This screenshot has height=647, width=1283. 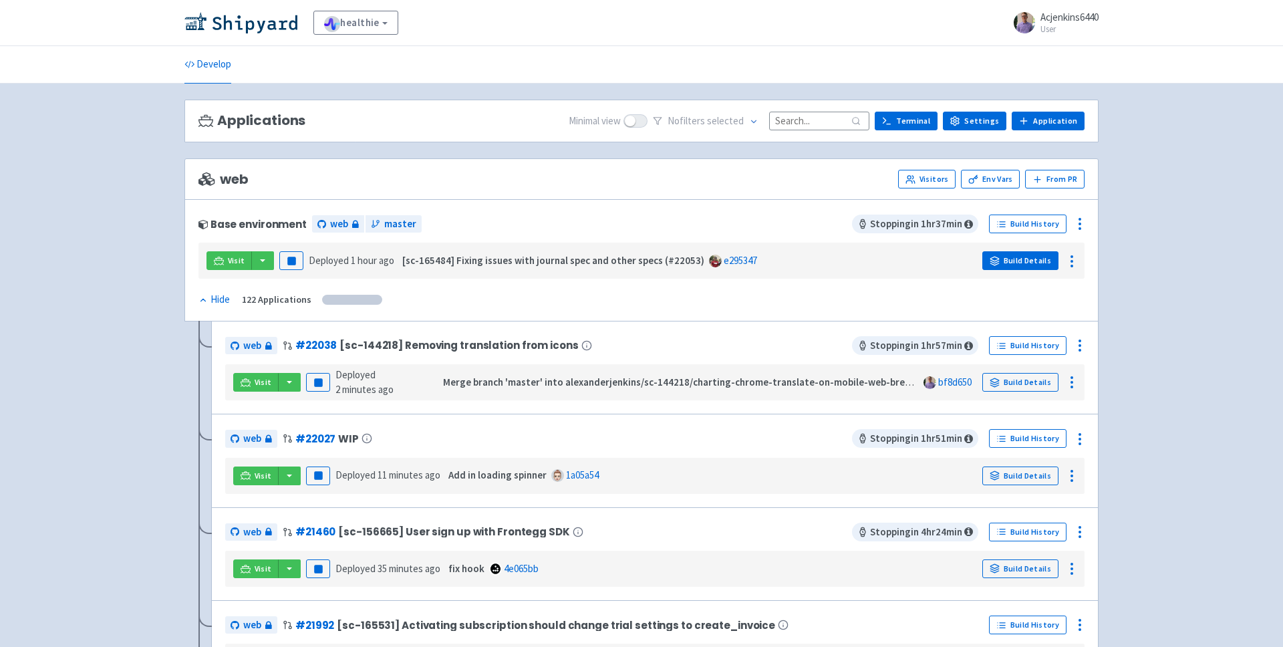 What do you see at coordinates (466, 568) in the screenshot?
I see `strong: fix hook` at bounding box center [466, 568].